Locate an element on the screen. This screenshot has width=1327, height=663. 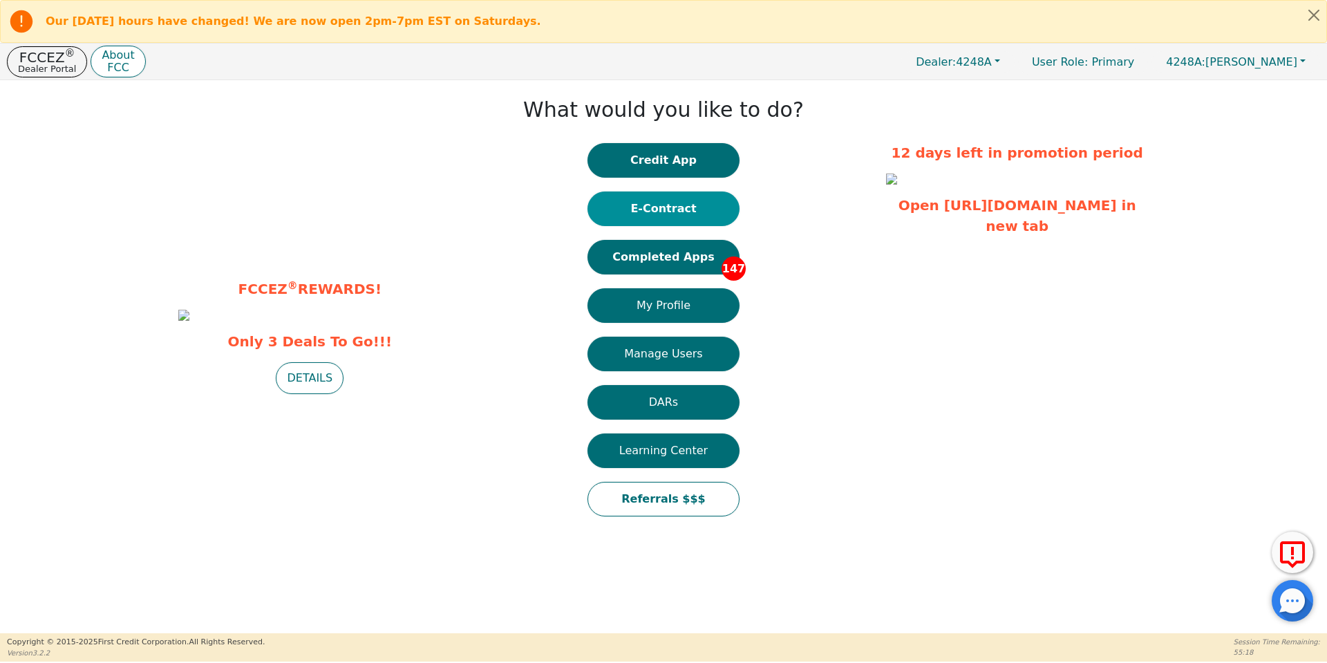
a: User Role: Primary is located at coordinates (1083, 61).